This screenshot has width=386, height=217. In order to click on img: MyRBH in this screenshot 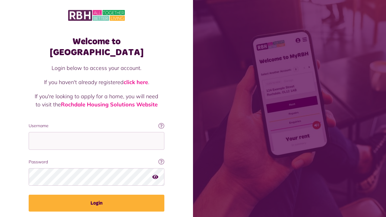, I will do `click(96, 15)`.